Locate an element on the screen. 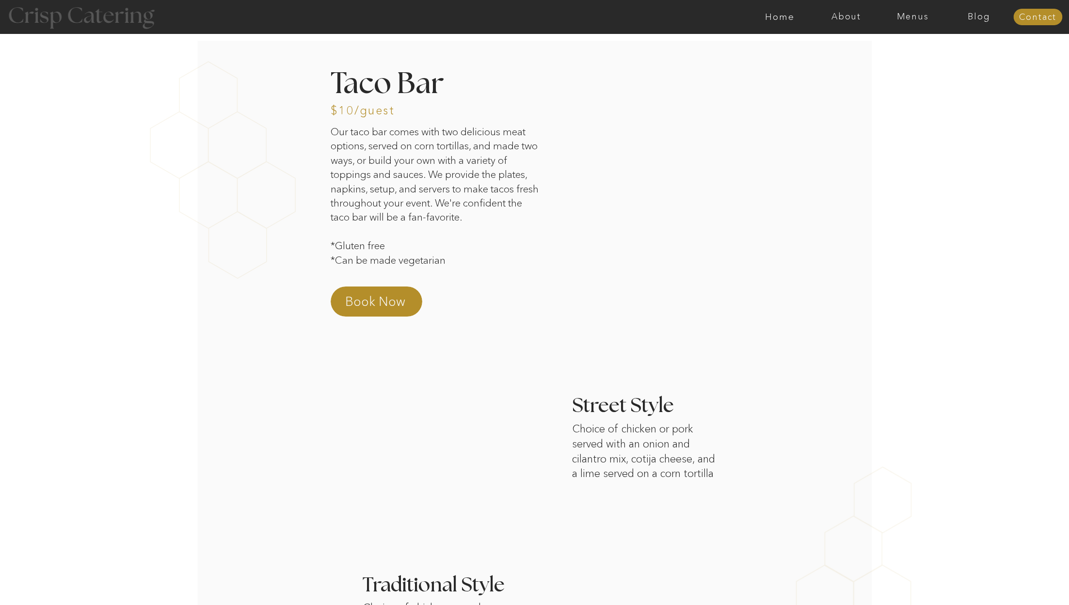  nav: About is located at coordinates (846, 17).